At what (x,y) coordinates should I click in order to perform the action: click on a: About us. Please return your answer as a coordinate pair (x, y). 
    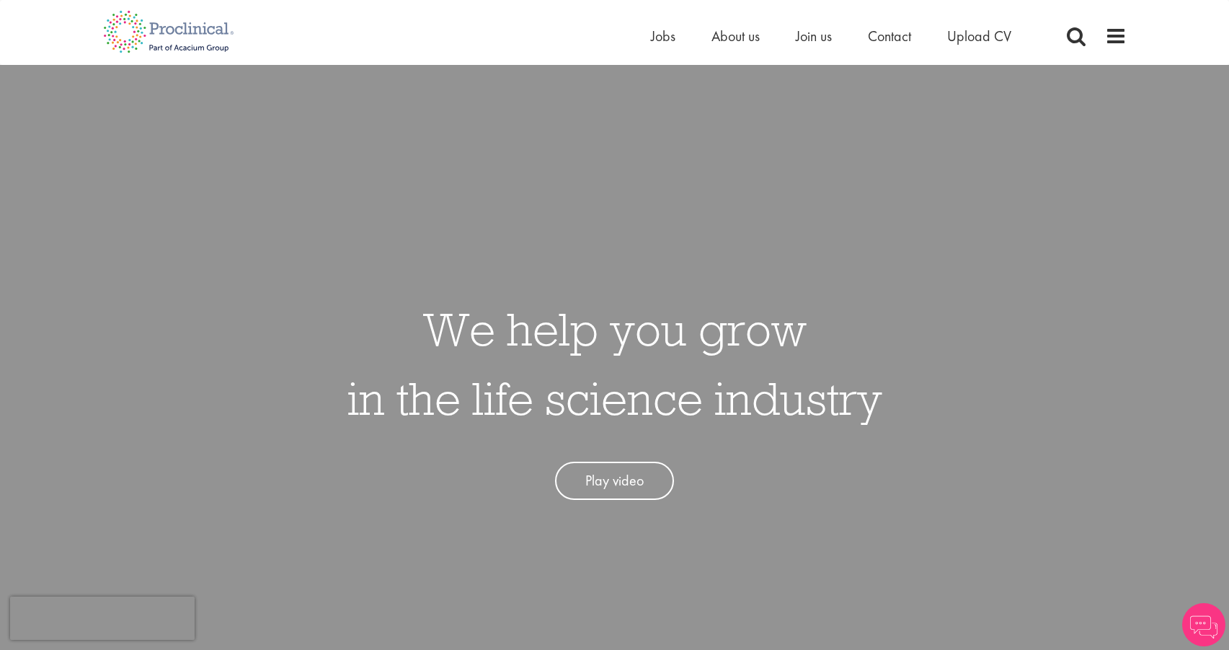
    Looking at the image, I should click on (735, 36).